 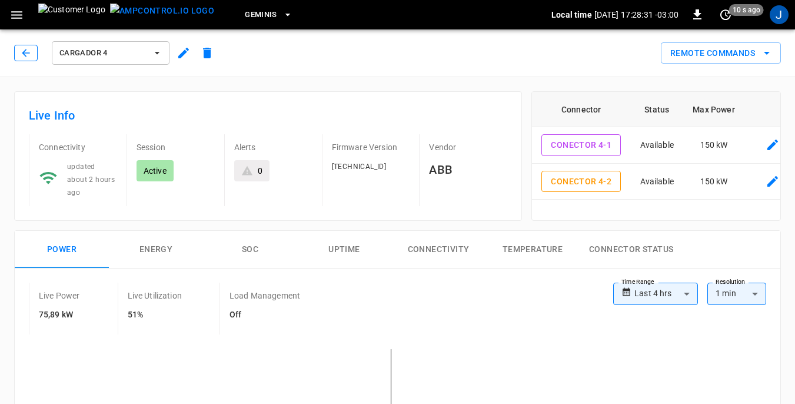 I want to click on p: Vendor, so click(x=468, y=147).